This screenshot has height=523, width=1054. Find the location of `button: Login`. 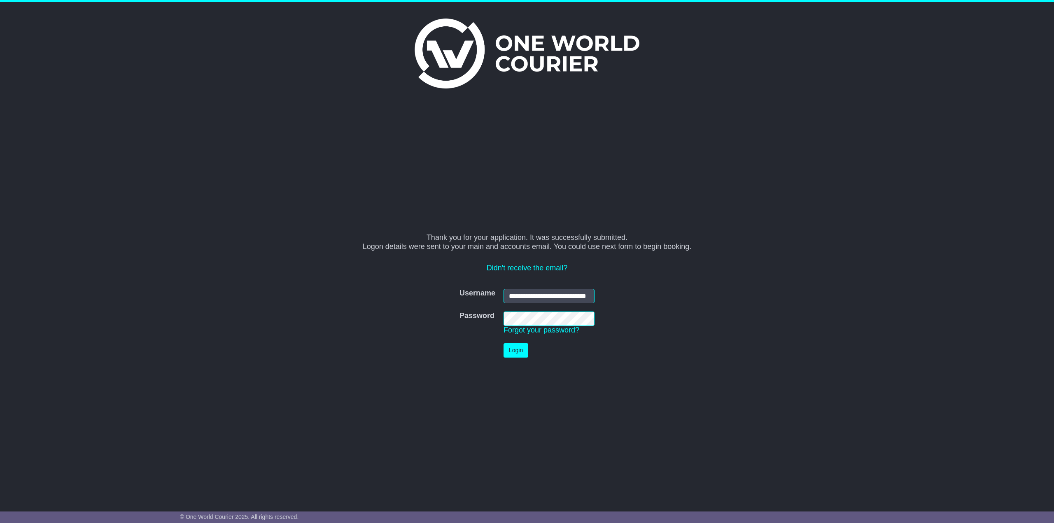

button: Login is located at coordinates (516, 350).